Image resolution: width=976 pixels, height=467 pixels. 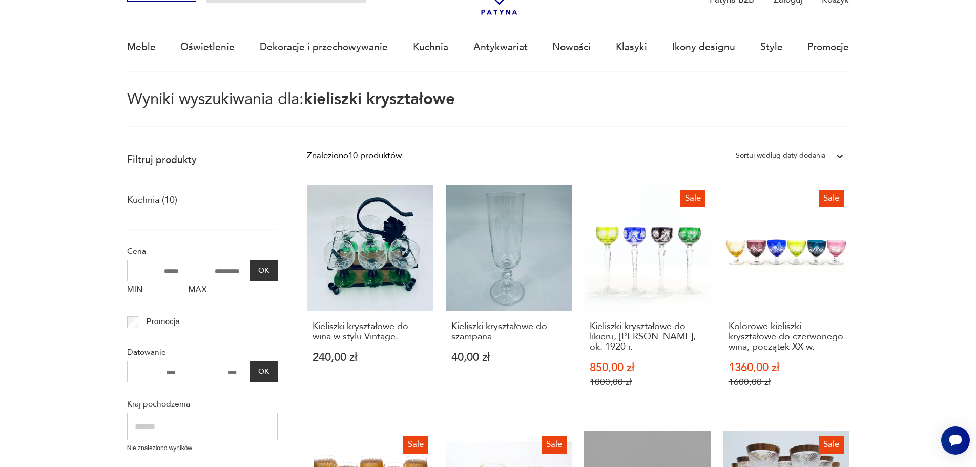 What do you see at coordinates (509, 331) in the screenshot?
I see `h3: Kieliszki kryształowe do szampana` at bounding box center [509, 331].